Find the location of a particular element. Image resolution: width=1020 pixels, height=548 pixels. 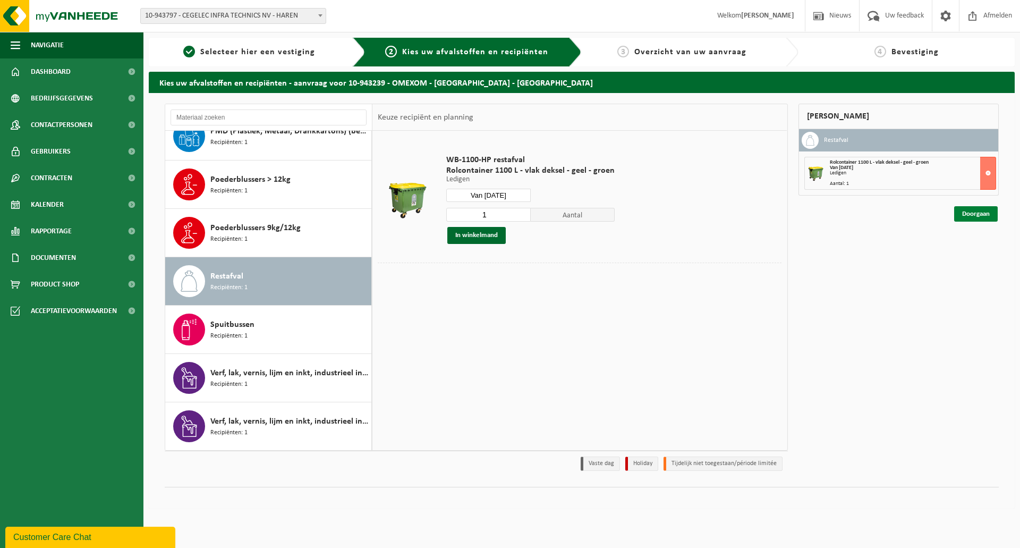

li: Vaste dag is located at coordinates (600, 463).